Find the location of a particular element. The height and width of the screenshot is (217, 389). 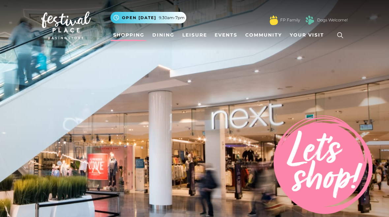

a: Leisure is located at coordinates (194, 35).